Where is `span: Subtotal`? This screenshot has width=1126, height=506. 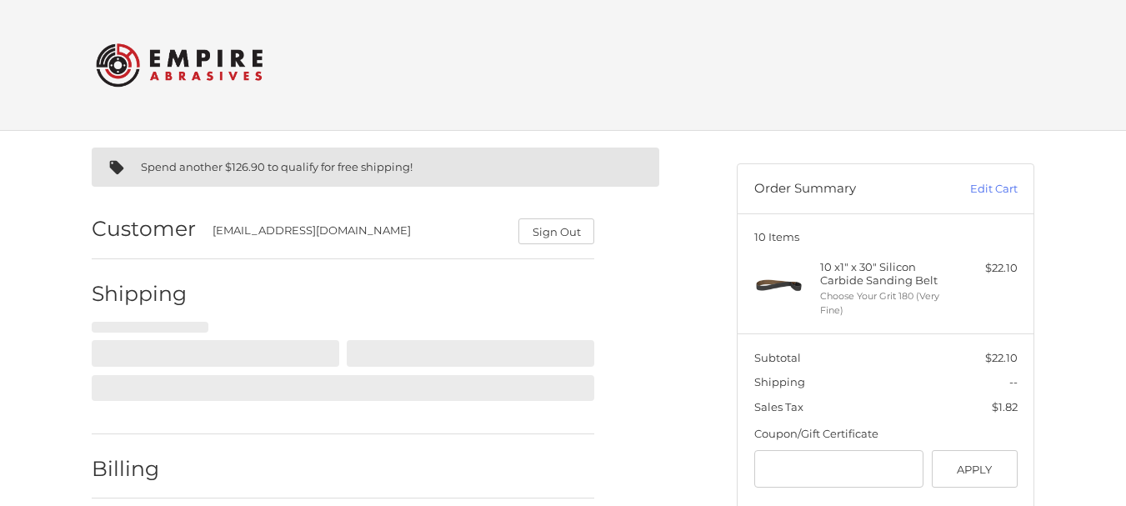 span: Subtotal is located at coordinates (778, 358).